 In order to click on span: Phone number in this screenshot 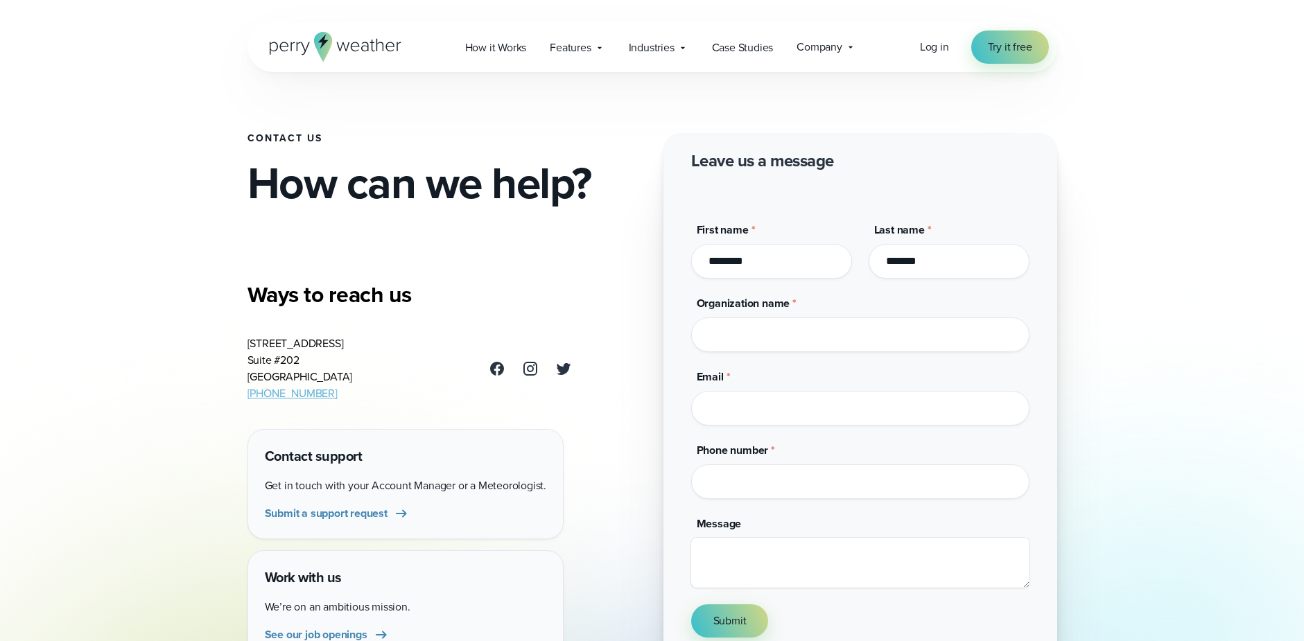, I will do `click(733, 450)`.